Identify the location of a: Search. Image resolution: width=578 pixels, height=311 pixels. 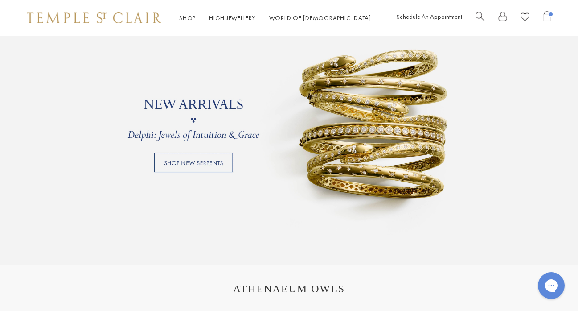
(480, 18).